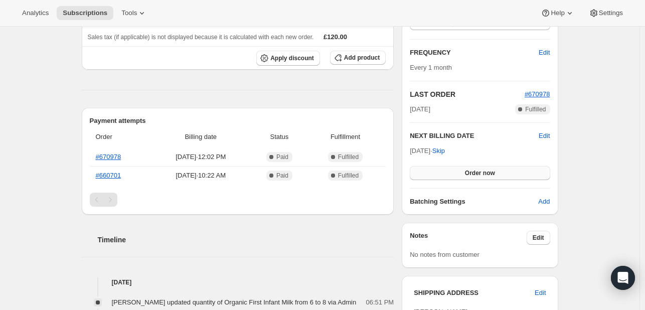 This screenshot has width=645, height=310. What do you see at coordinates (543, 201) in the screenshot?
I see `button: Add` at bounding box center [543, 201].